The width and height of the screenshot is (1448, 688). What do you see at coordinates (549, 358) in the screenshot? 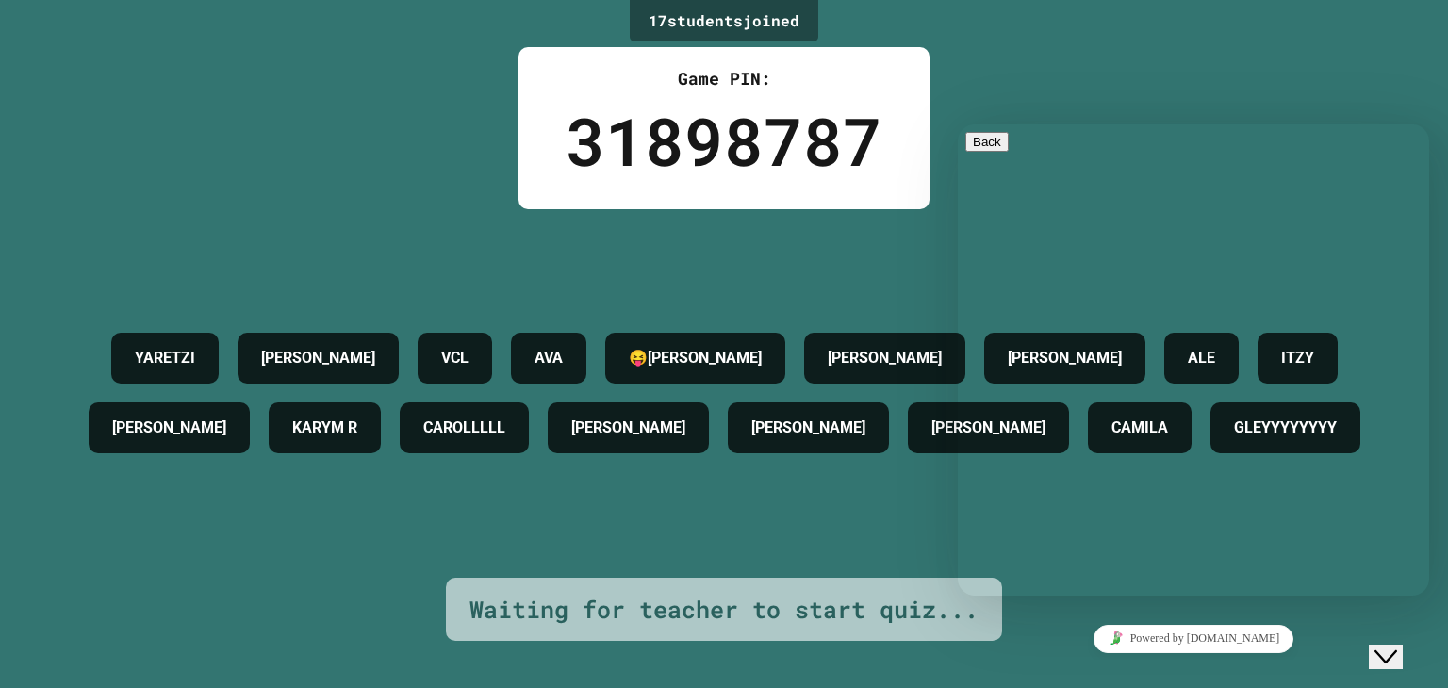
I see `h4: AVA` at bounding box center [549, 358].